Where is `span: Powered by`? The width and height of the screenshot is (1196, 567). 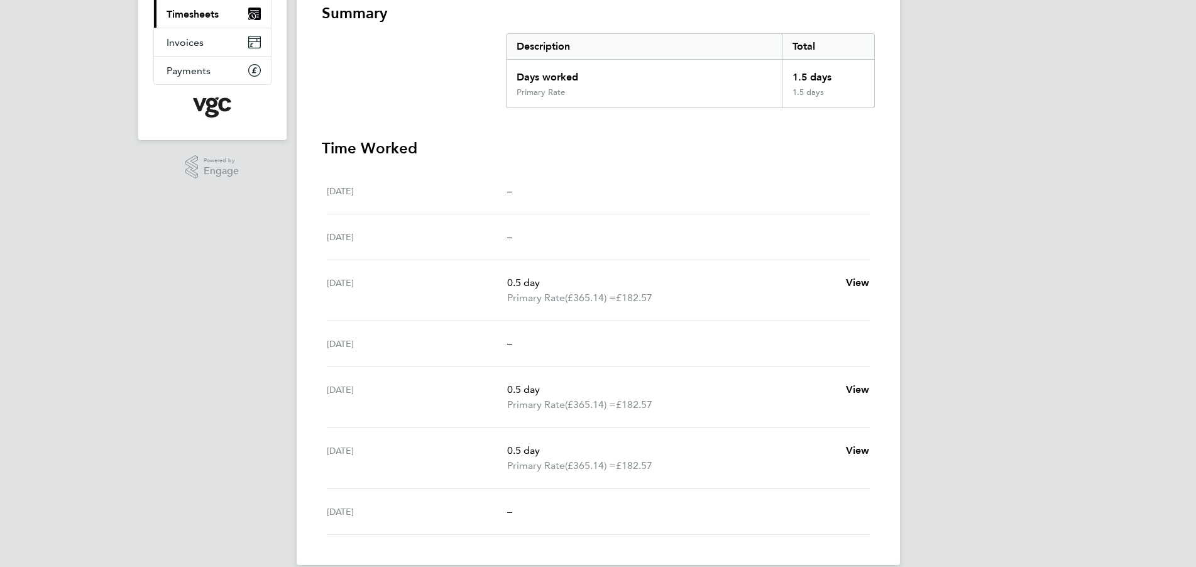
span: Powered by is located at coordinates (221, 160).